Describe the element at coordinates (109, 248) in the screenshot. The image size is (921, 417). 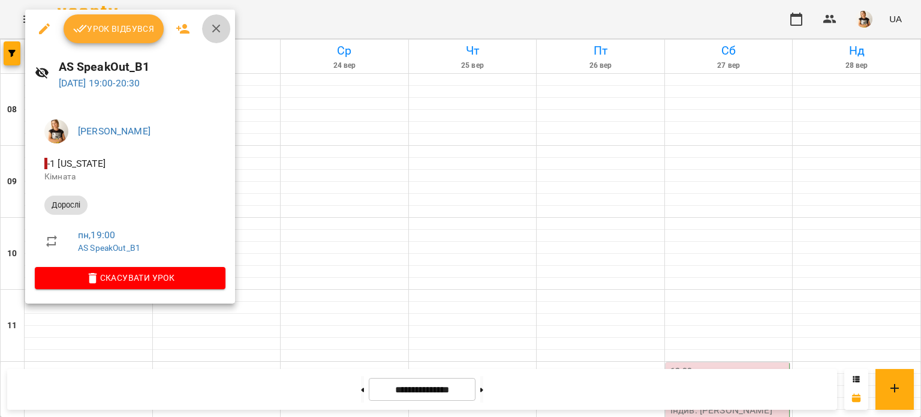
I see `a: AS SpeakOut_B1` at that location.